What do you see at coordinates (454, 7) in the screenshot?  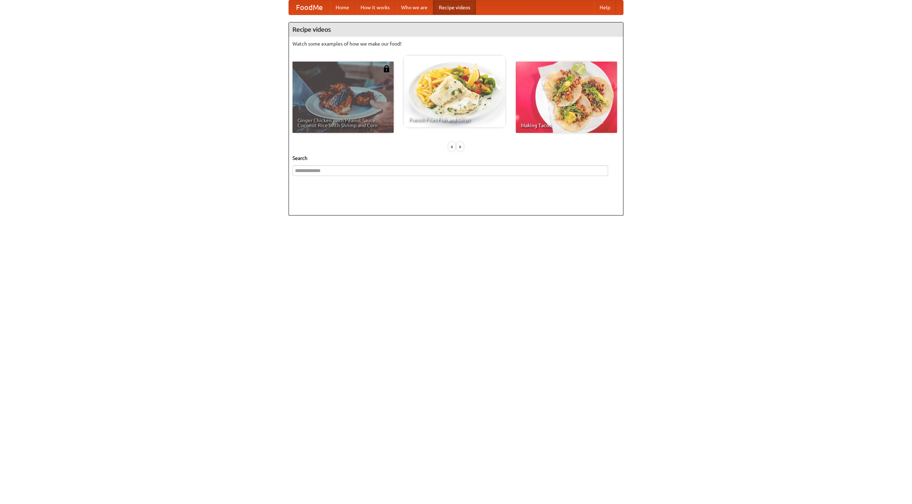 I see `a: Recipe videos` at bounding box center [454, 7].